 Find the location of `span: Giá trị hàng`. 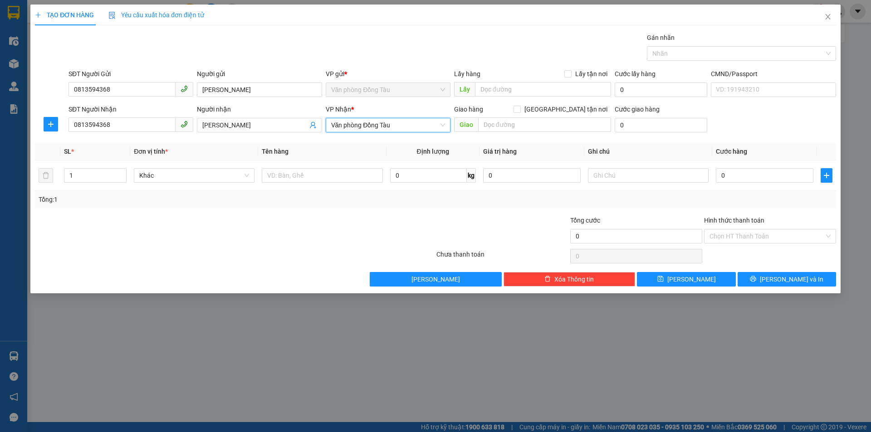

span: Giá trị hàng is located at coordinates (500, 151).